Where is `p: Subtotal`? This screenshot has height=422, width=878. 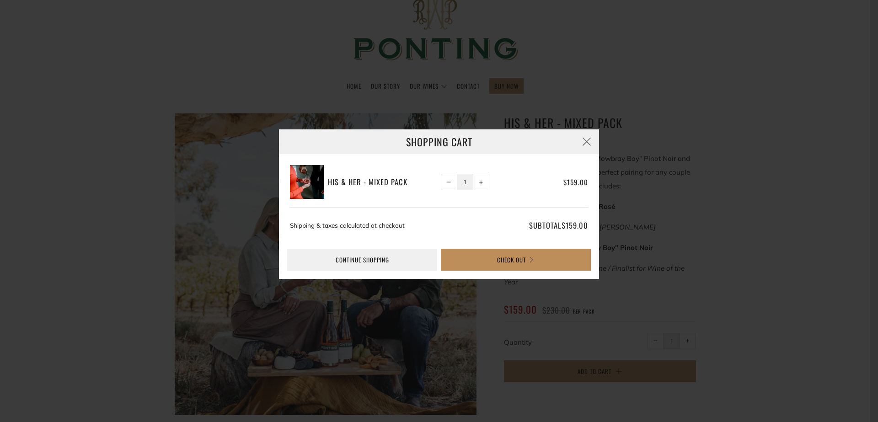
p: Subtotal is located at coordinates (540, 225).